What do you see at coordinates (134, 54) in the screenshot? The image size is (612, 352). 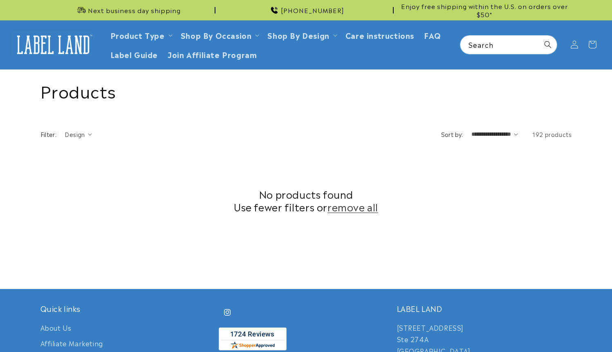 I see `span: Label Guide` at bounding box center [134, 54].